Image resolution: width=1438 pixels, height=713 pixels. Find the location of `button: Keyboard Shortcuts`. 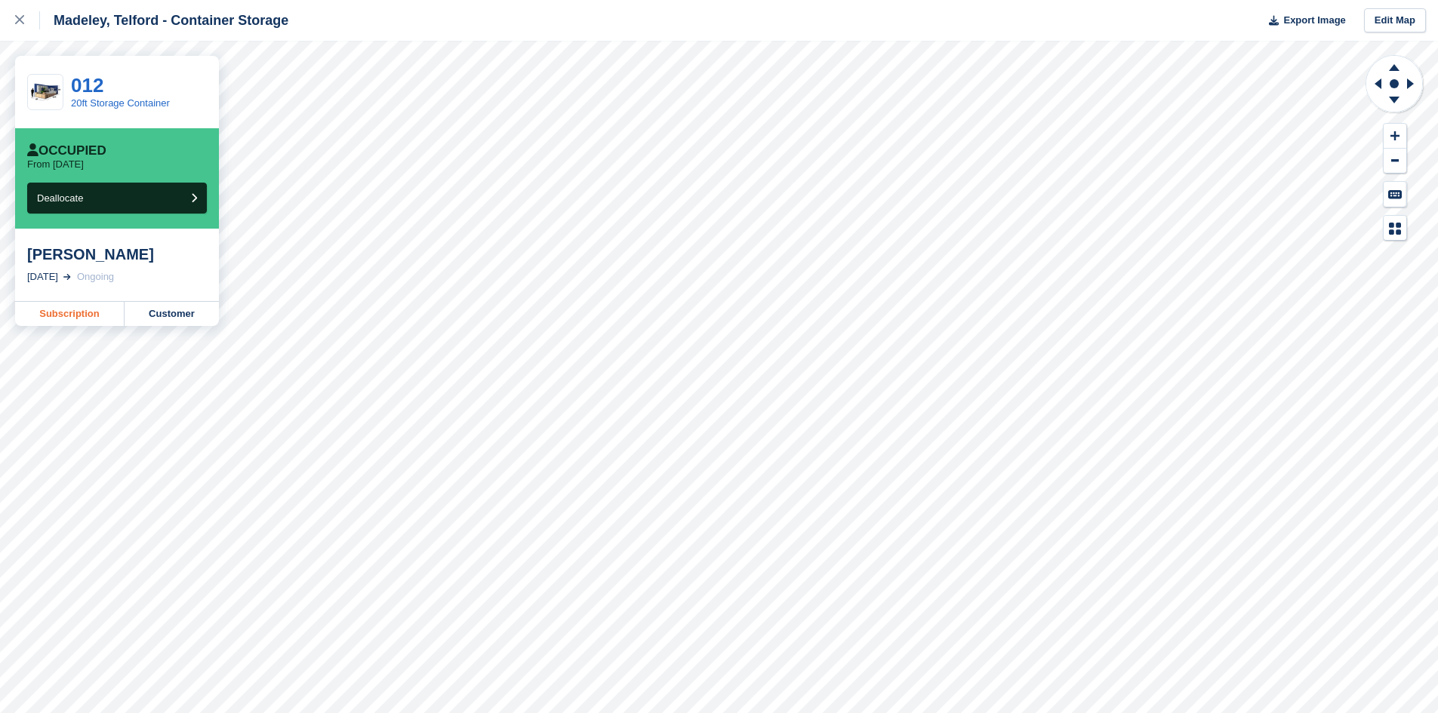

button: Keyboard Shortcuts is located at coordinates (1395, 194).